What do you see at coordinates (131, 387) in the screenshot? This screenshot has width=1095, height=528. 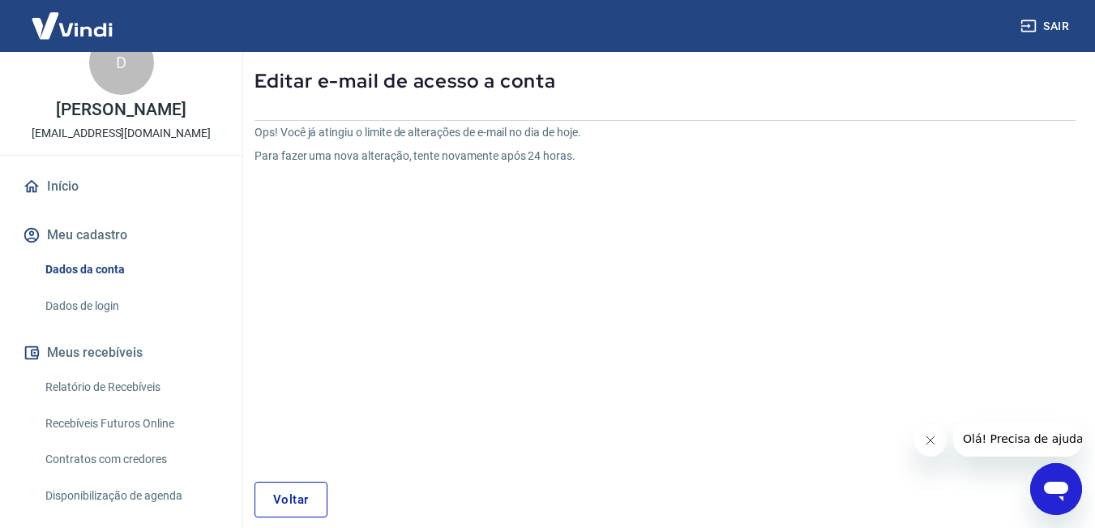 I see `a: Relatório de Recebíveis` at bounding box center [131, 387].